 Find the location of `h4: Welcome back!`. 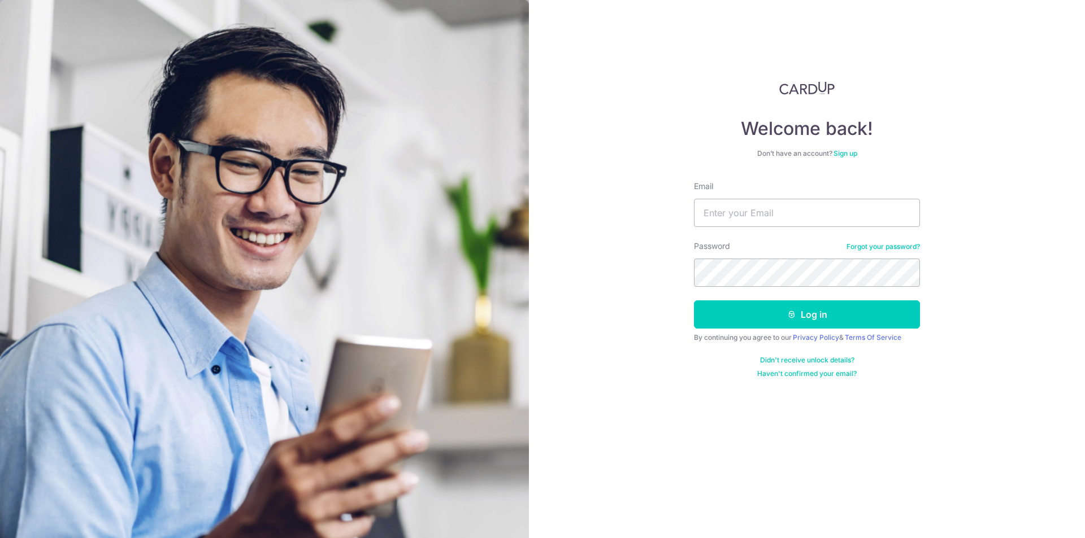

h4: Welcome back! is located at coordinates (807, 129).